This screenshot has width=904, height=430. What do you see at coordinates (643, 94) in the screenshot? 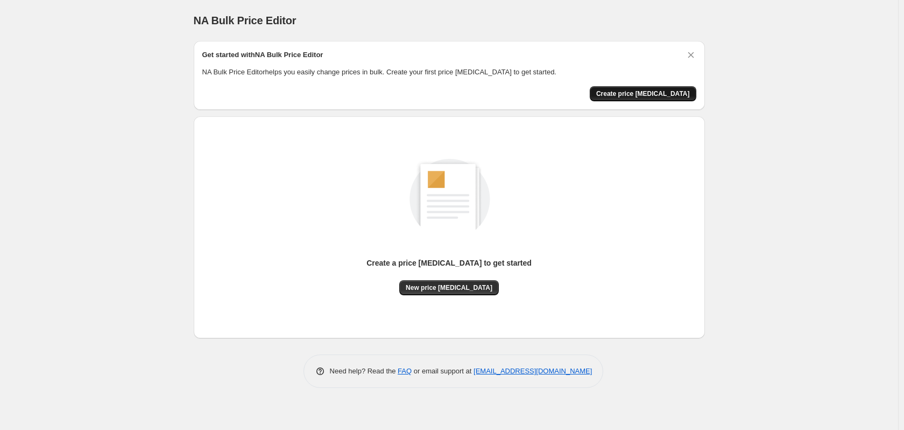
I see `button: Create price change job` at bounding box center [643, 94].